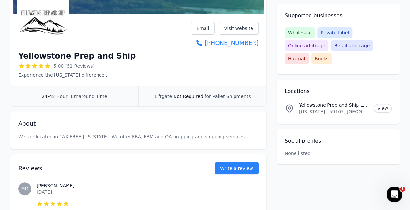  Describe the element at coordinates (227, 96) in the screenshot. I see `span: for Pallet Shipments` at that location.